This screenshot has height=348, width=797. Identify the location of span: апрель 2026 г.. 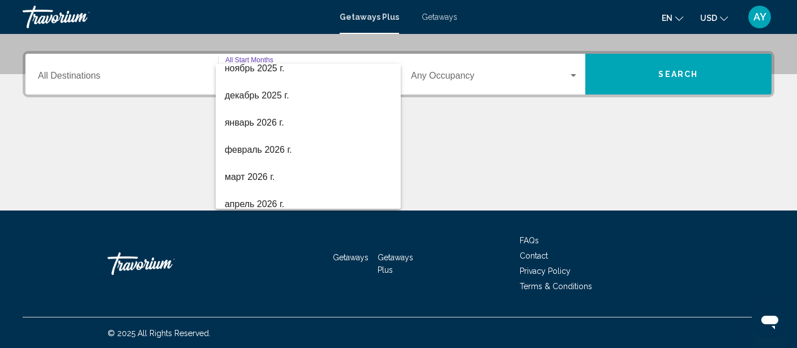
(308, 204).